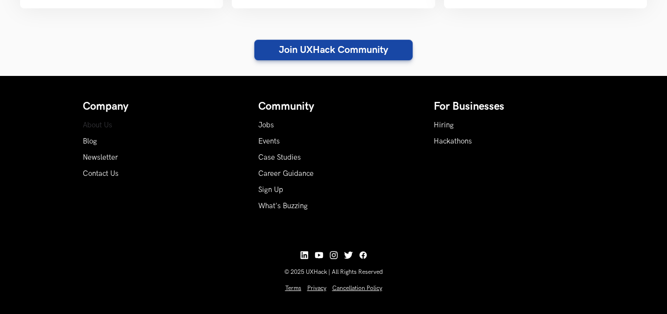  I want to click on a: Newsletter, so click(100, 157).